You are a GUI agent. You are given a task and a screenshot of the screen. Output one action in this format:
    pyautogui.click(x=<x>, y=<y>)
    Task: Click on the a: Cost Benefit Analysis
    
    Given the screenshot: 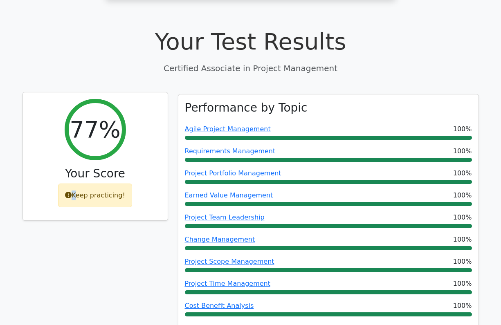 What is the action you would take?
    pyautogui.click(x=219, y=306)
    